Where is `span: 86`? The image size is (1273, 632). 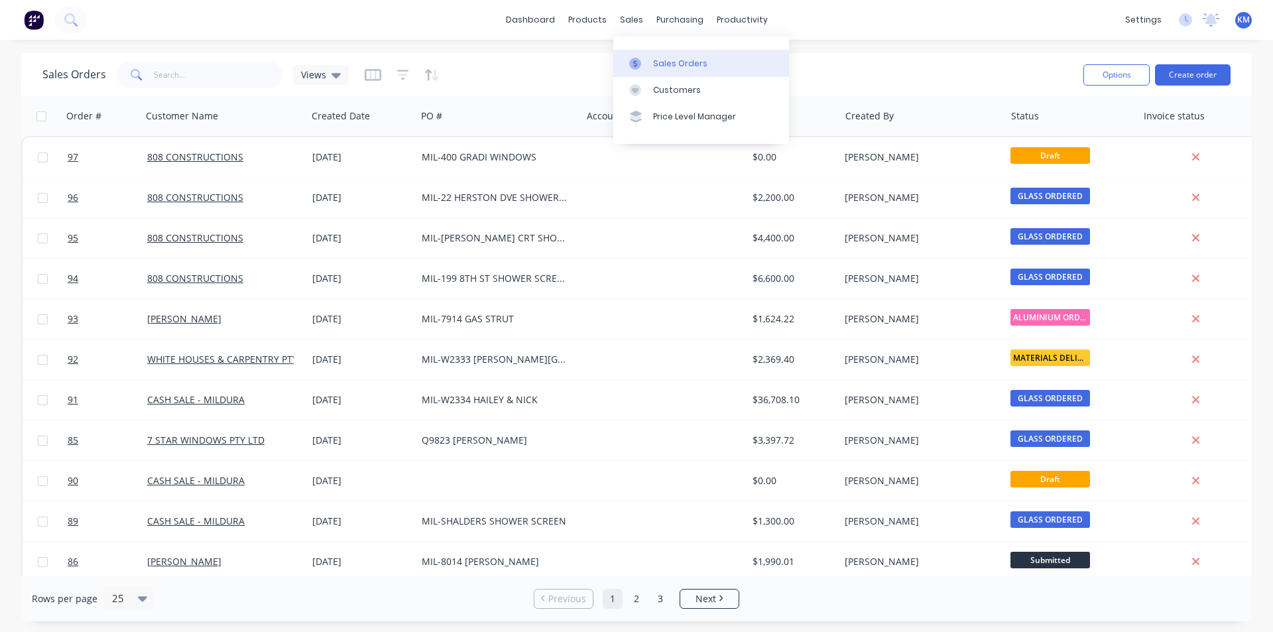 span: 86 is located at coordinates (73, 561).